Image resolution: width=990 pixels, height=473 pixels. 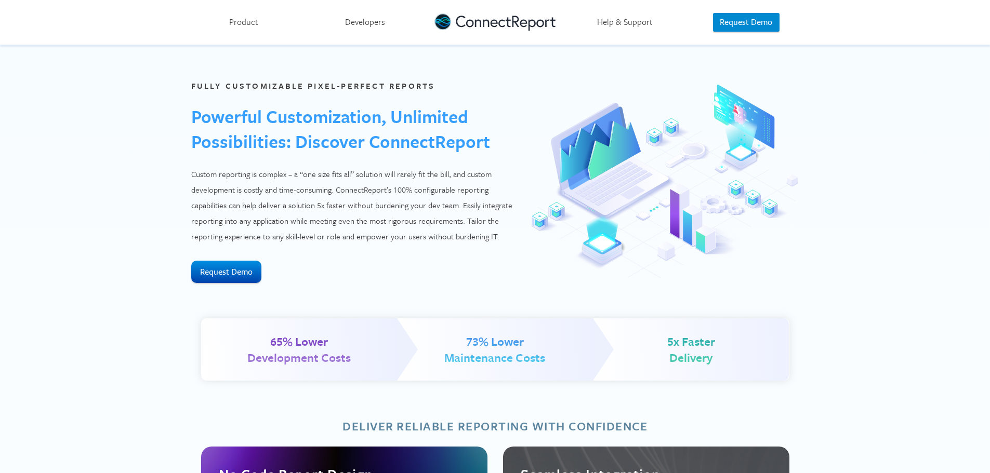 I want to click on label: Fully customizable pixel-perfect reports, so click(x=313, y=86).